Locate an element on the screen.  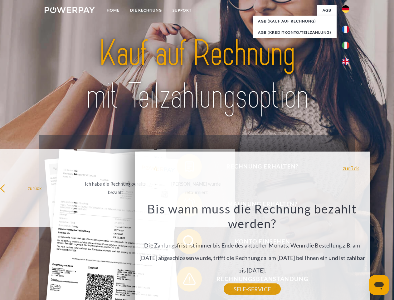
a: AGB (Kauf auf Rechnung) is located at coordinates (295, 21).